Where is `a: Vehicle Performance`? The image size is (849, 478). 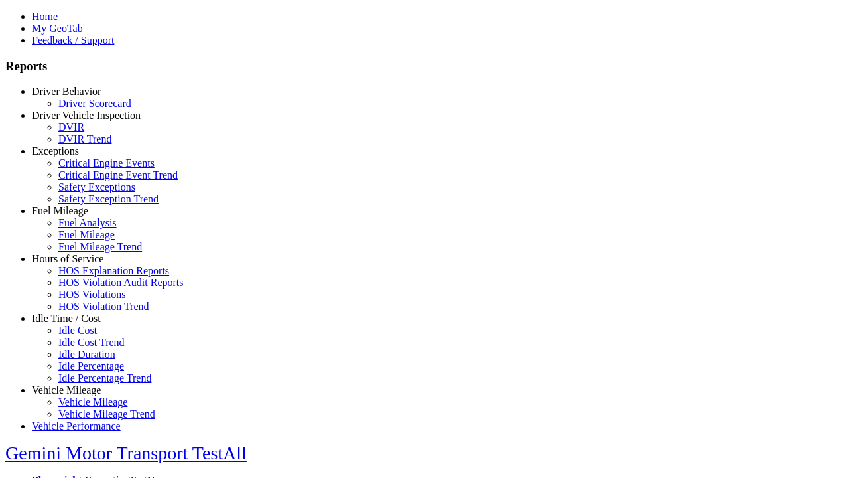
a: Vehicle Performance is located at coordinates (76, 425).